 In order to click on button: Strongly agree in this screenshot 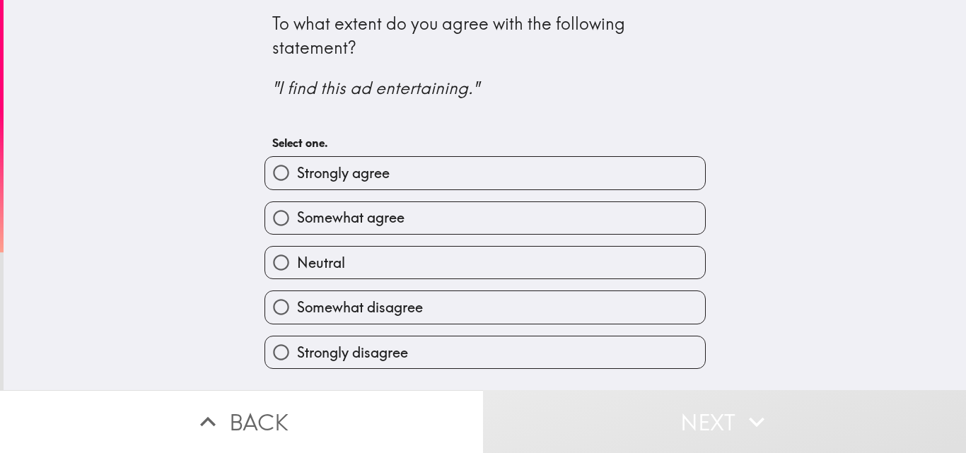, I will do `click(485, 172)`.